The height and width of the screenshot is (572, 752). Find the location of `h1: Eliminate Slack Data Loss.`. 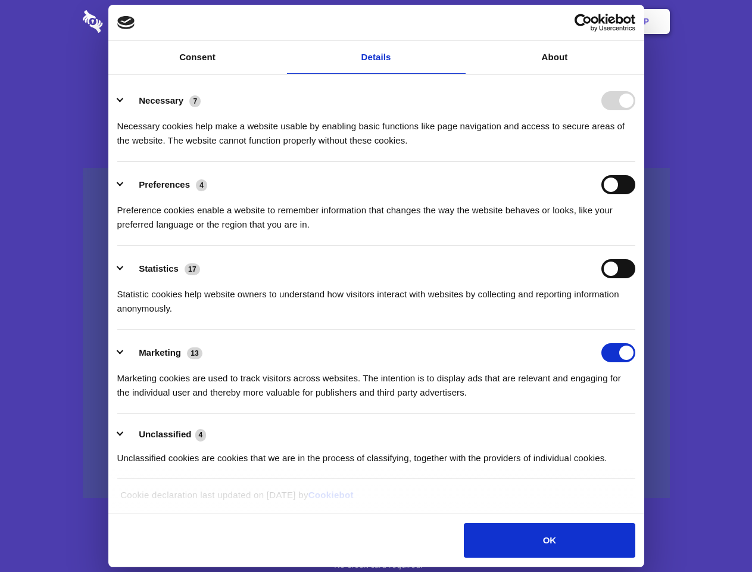

h1: Eliminate Slack Data Loss. is located at coordinates (376, 75).